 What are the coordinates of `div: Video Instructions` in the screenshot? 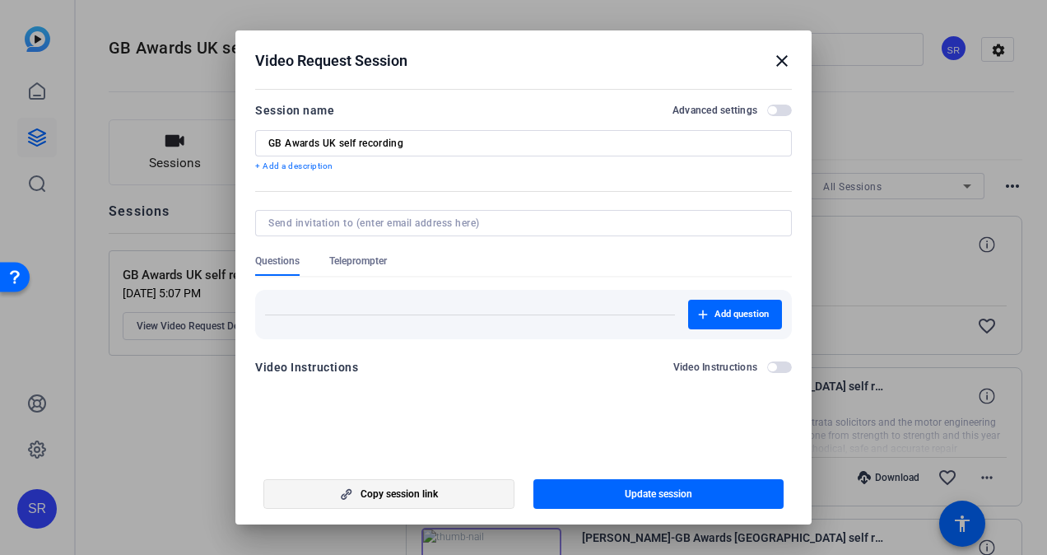 It's located at (306, 367).